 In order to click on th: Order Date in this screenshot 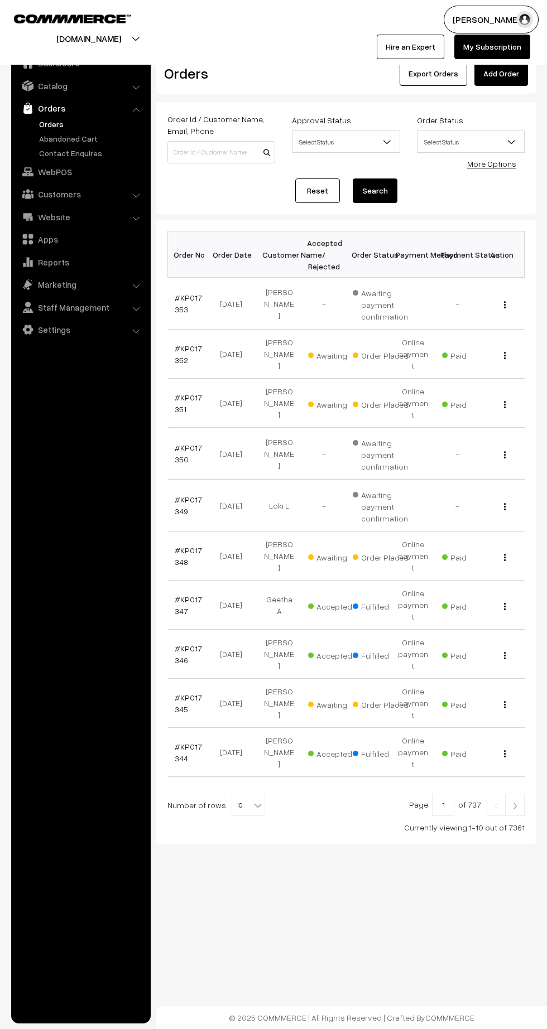, I will do `click(234, 254)`.